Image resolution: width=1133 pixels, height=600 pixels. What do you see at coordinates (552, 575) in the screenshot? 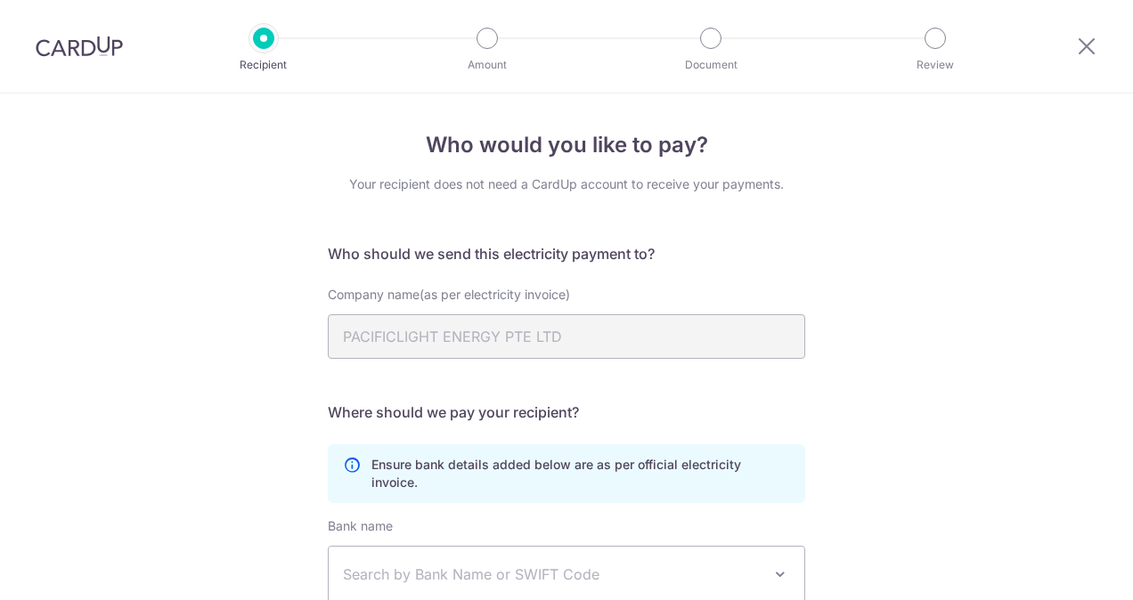
I see `span: Search by Bank Name or SWIFT Code` at bounding box center [552, 575].